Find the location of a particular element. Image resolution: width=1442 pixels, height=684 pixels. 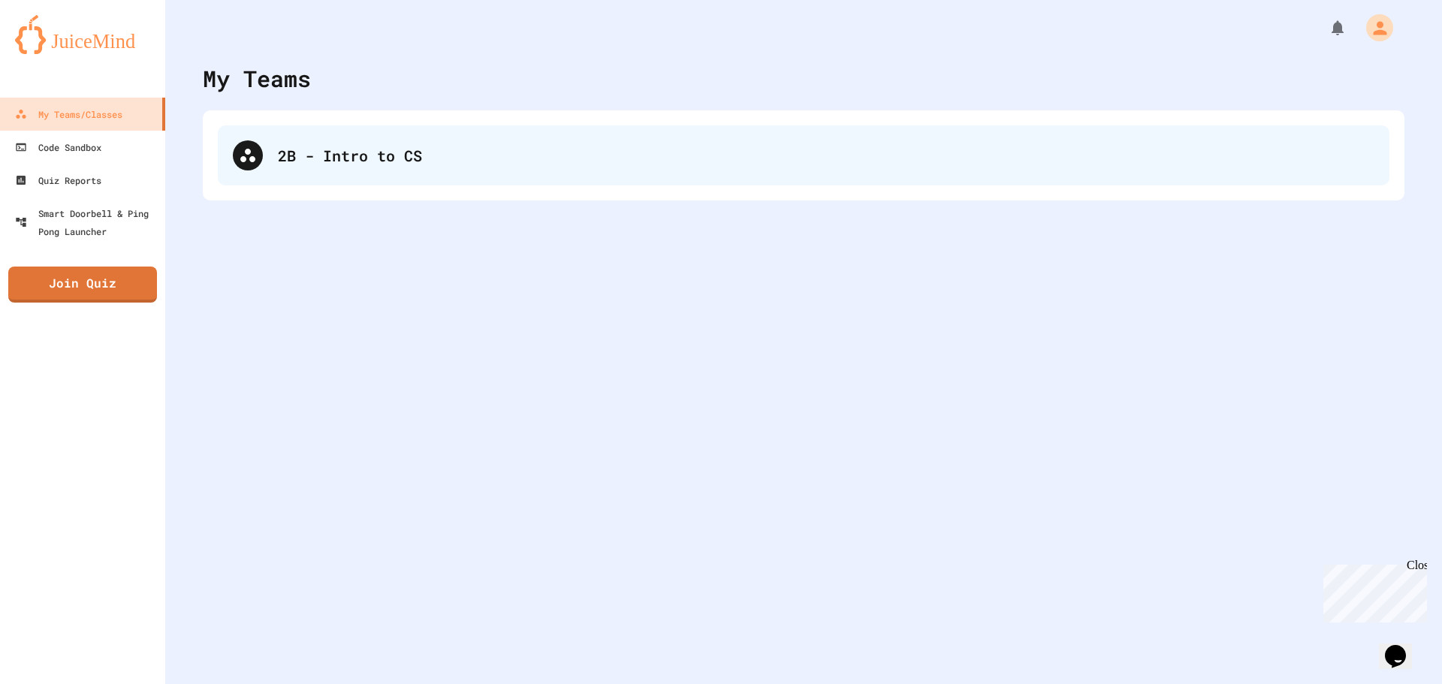

div: My Teams/Classes is located at coordinates (68, 114).